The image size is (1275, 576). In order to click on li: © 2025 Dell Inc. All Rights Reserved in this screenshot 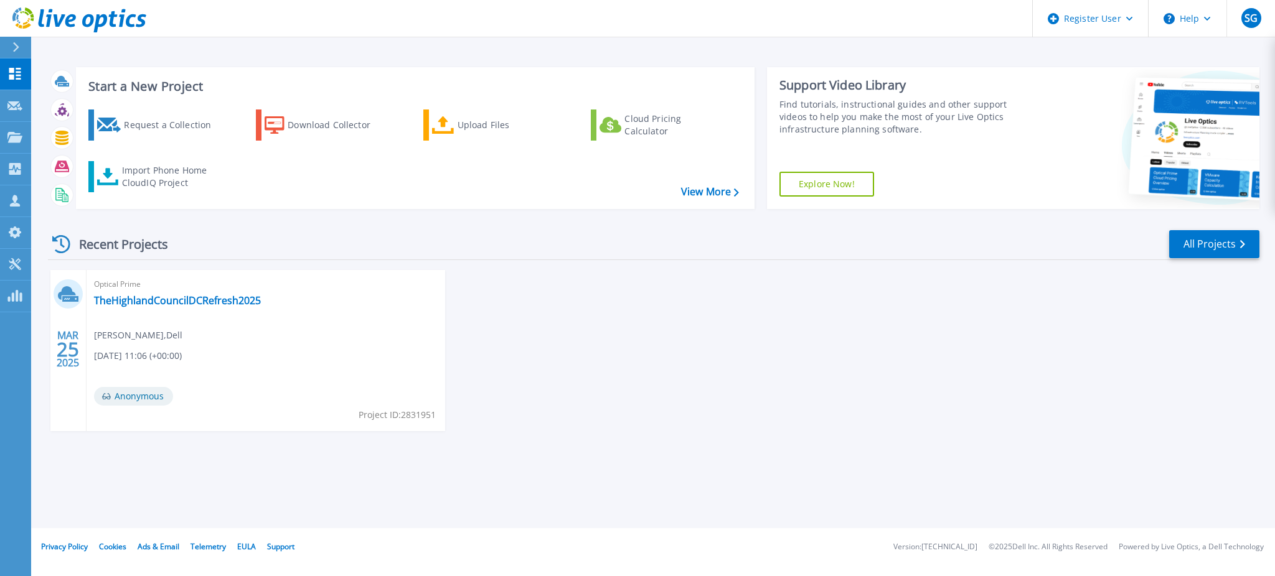, I will do `click(1048, 547)`.